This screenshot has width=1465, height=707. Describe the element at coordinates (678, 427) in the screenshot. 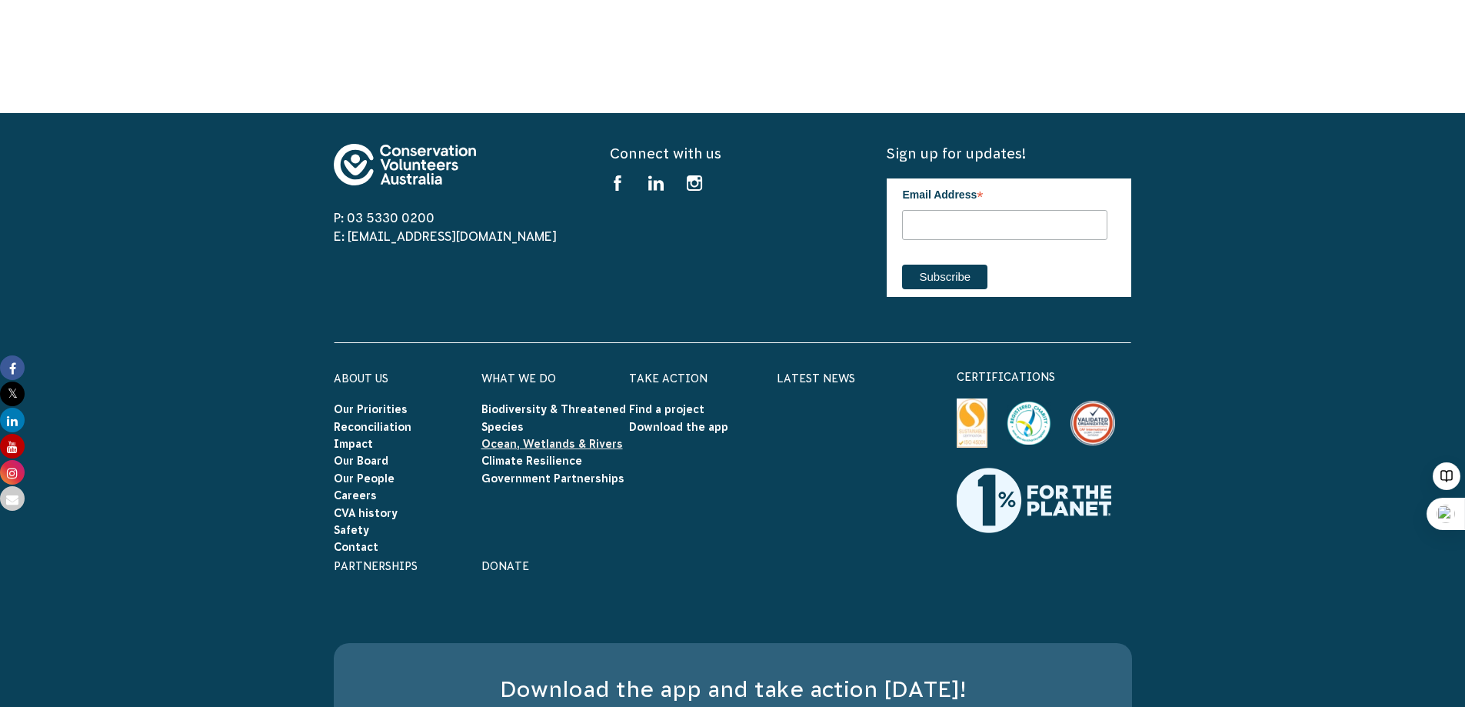

I see `a: Download the app` at that location.